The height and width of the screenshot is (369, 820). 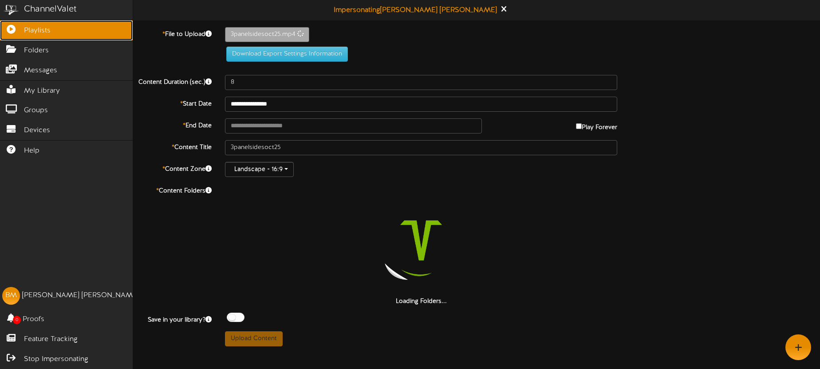 What do you see at coordinates (285, 54) in the screenshot?
I see `a: Download Export Settings Information` at bounding box center [285, 54].